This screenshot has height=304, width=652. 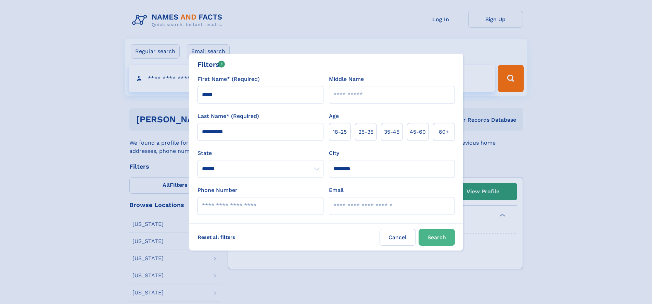 I want to click on label: Cancel, so click(x=398, y=237).